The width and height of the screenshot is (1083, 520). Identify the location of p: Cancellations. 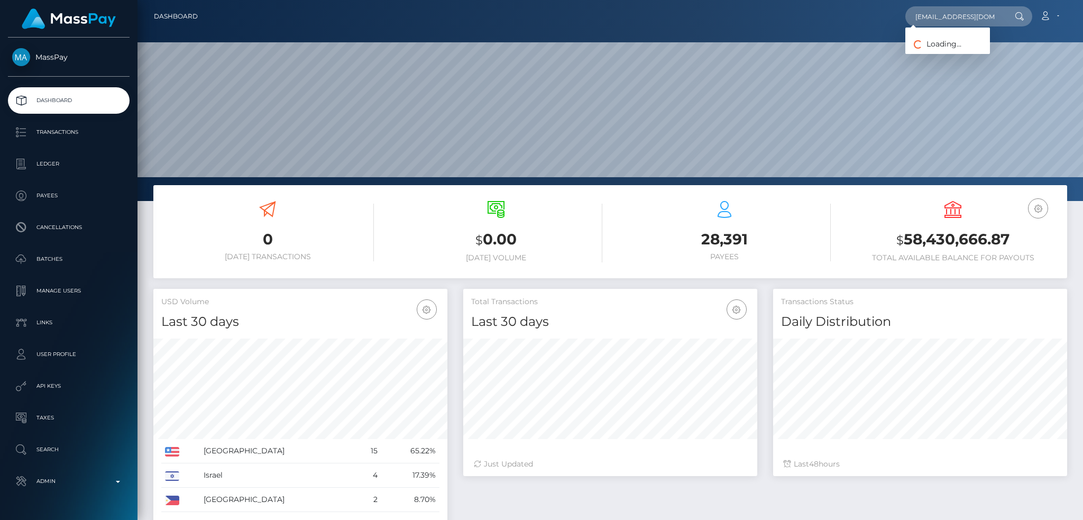
(69, 227).